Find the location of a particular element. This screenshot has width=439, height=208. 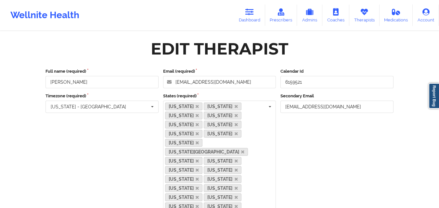

input: Full name is located at coordinates (102, 82).